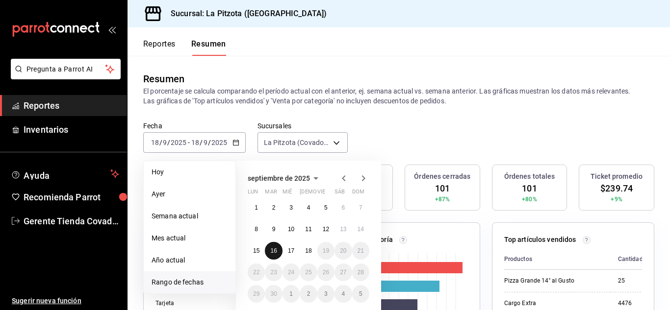 This screenshot has height=310, width=670. I want to click on span: Reportes, so click(71, 105).